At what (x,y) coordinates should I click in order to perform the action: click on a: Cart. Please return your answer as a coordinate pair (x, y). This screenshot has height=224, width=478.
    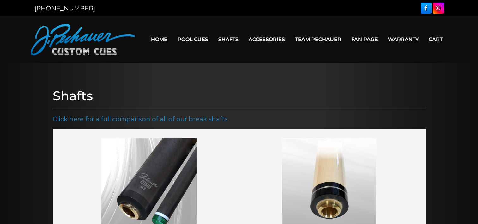
    Looking at the image, I should click on (435, 39).